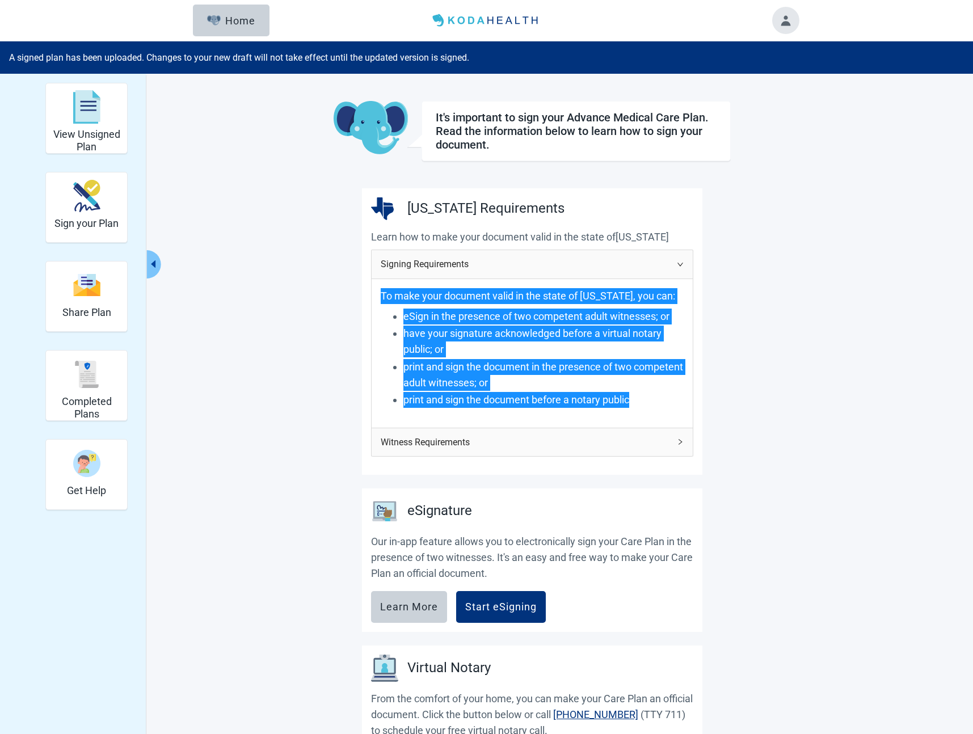  What do you see at coordinates (501, 607) in the screenshot?
I see `button: Start eSigning` at bounding box center [501, 607].